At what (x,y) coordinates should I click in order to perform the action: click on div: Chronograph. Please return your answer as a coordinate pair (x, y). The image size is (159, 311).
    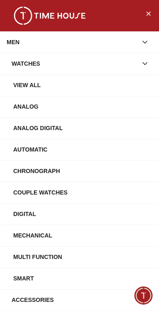
    Looking at the image, I should click on (83, 171).